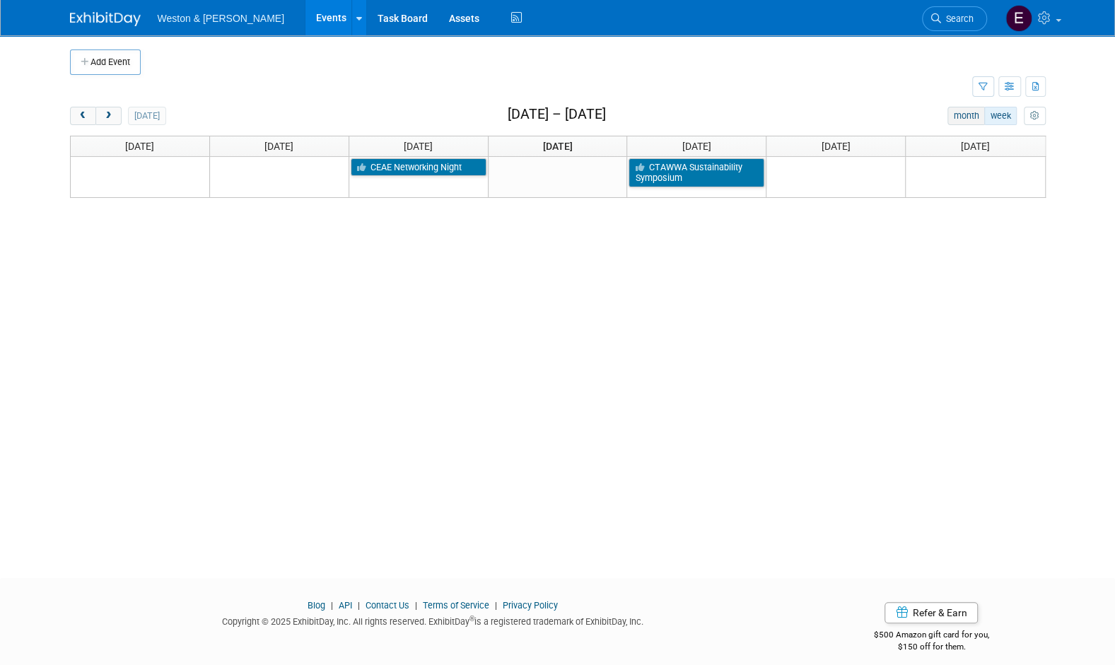 Image resolution: width=1115 pixels, height=665 pixels. I want to click on i: Personalize Calendar, so click(1034, 116).